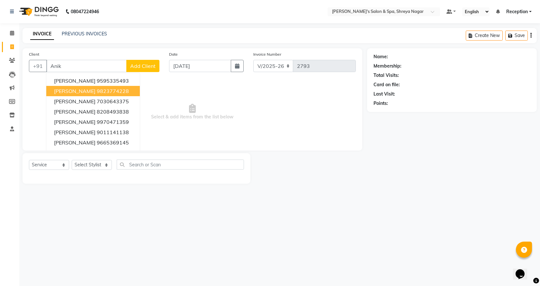 Image resolution: width=540 pixels, height=286 pixels. What do you see at coordinates (113, 112) in the screenshot?
I see `ngb-highlight: 8208493838` at bounding box center [113, 112].